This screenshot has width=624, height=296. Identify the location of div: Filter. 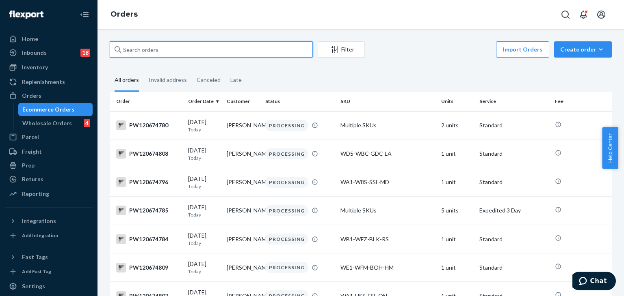
(341, 50).